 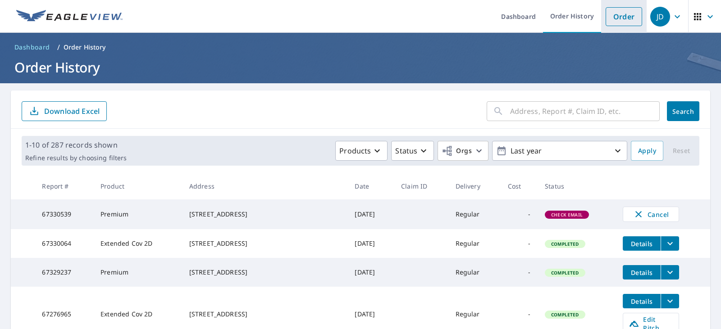 I want to click on nav: breadcrumb, so click(x=361, y=47).